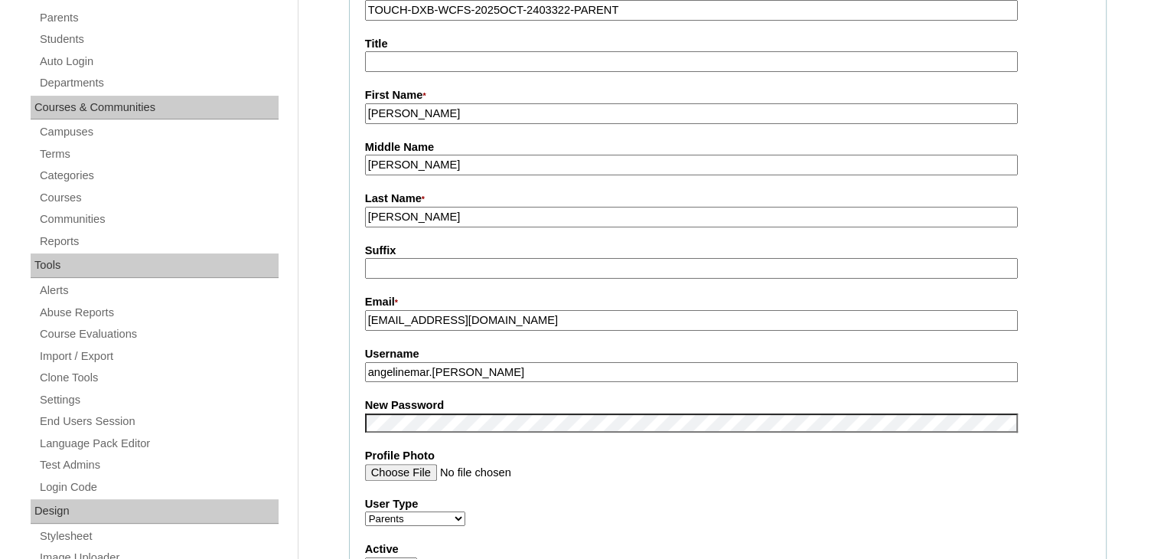 This screenshot has width=1164, height=559. What do you see at coordinates (728, 549) in the screenshot?
I see `label: Active` at bounding box center [728, 549].